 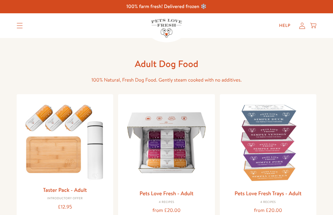 I want to click on summary: Translation missing: en.sections.header.menu, so click(x=20, y=26).